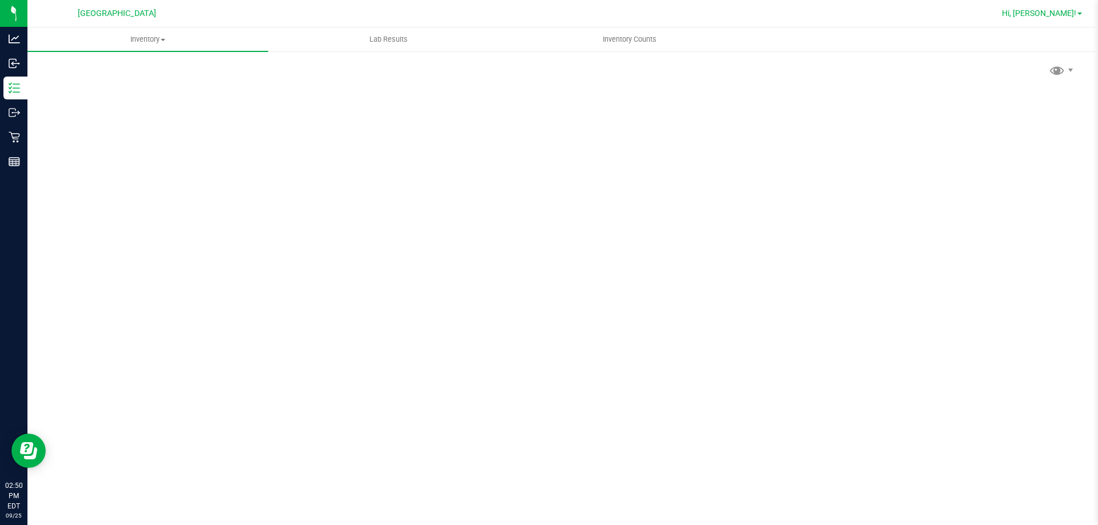  I want to click on a: Inventory, so click(147, 39).